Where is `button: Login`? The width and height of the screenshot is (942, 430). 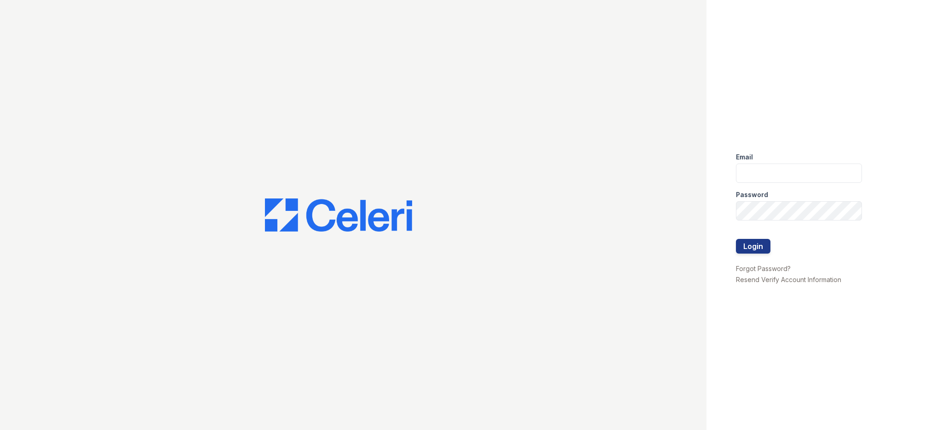
button: Login is located at coordinates (753, 246).